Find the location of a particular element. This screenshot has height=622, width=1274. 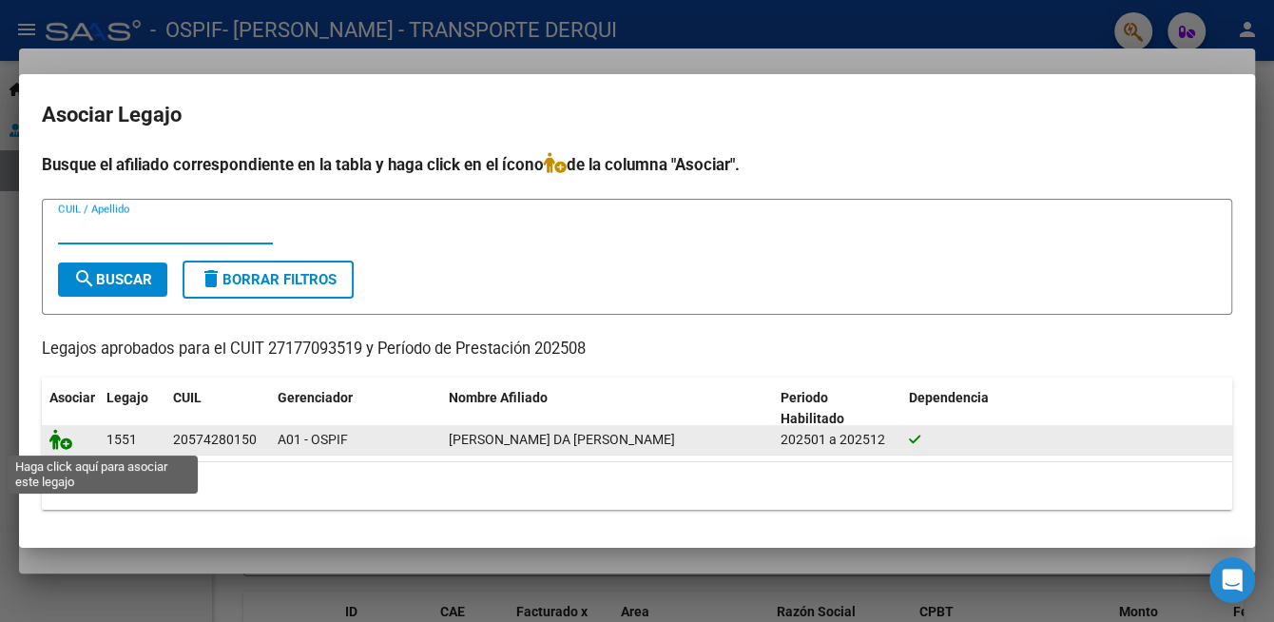

h4: Busque el afiliado correspondiente en la tabla y haga click en el ícono de la columna "Asociar". is located at coordinates (637, 164).